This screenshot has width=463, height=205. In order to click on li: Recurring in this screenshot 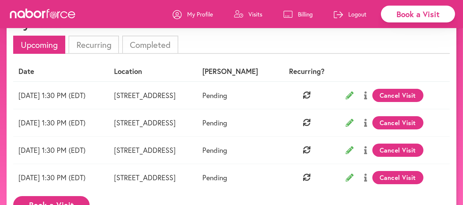, I will do `click(94, 44)`.